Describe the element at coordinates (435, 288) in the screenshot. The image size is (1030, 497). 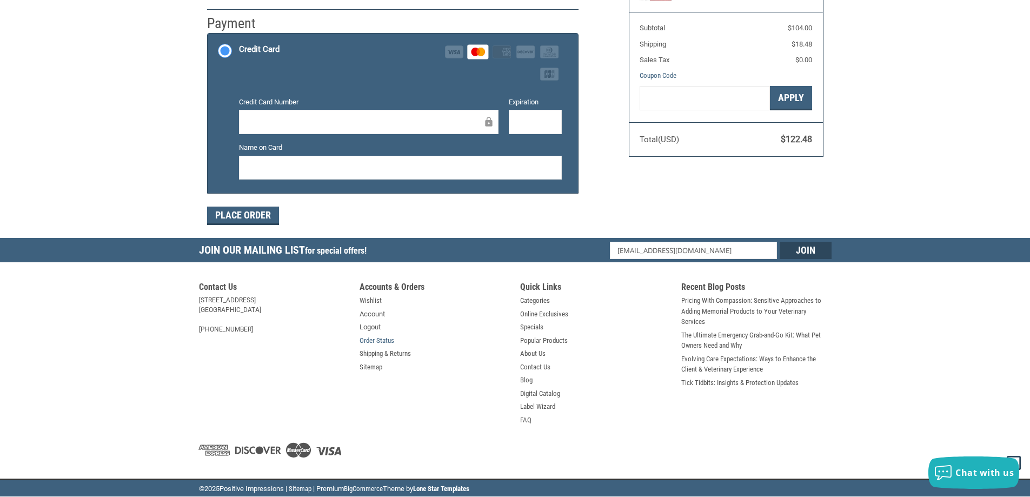
I see `h5: Accounts & Orders` at that location.